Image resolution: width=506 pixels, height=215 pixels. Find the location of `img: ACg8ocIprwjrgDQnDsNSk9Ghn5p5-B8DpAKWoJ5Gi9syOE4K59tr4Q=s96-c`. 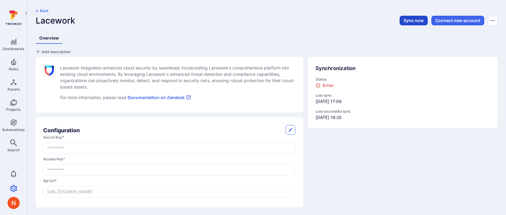

img: ACg8ocIprwjrgDQnDsNSk9Ghn5p5-B8DpAKWoJ5Gi9syOE4K59tr4Q=s96-c is located at coordinates (14, 203).